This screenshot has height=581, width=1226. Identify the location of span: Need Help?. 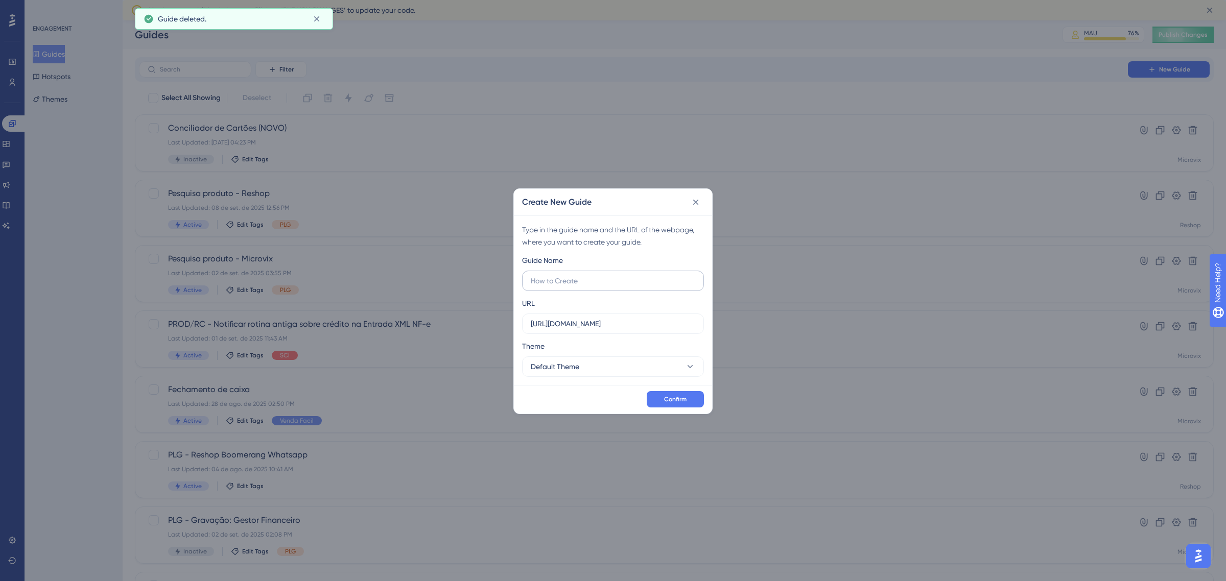
(44, 9).